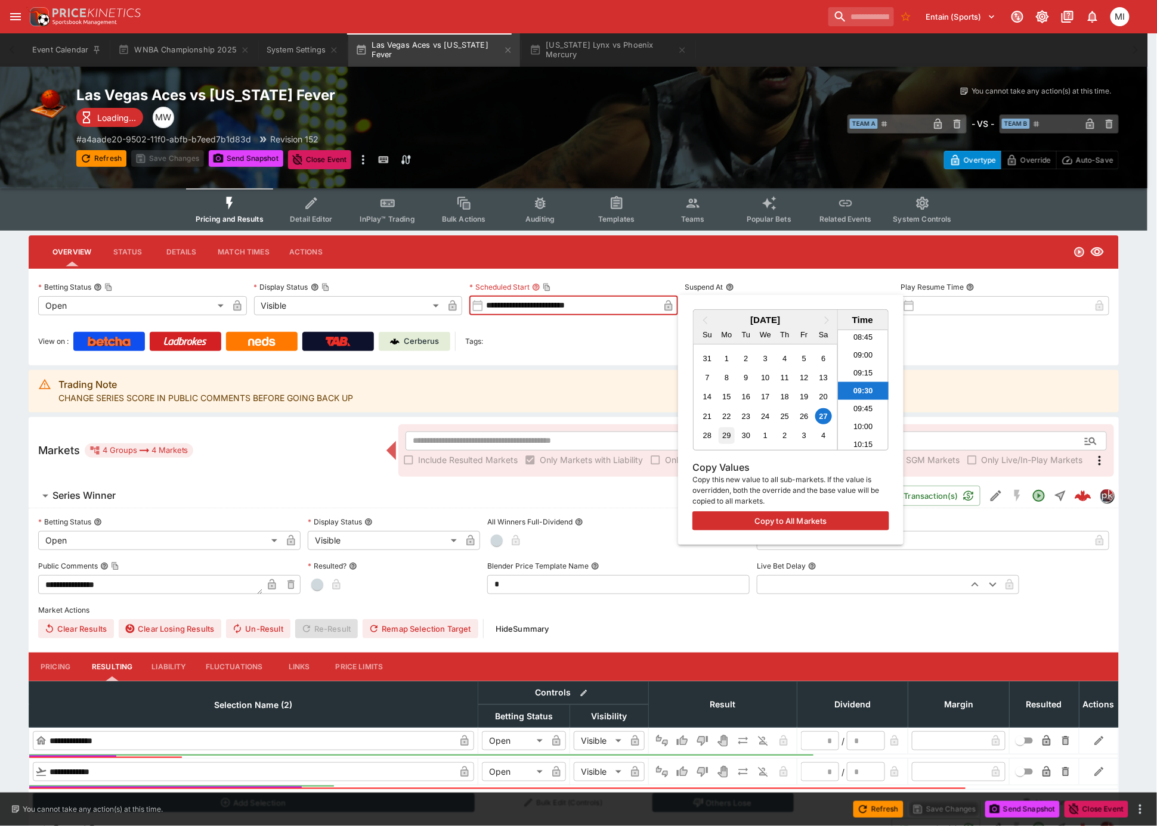  I want to click on div: Choose Wednesday, September 24th, 2025, so click(765, 416).